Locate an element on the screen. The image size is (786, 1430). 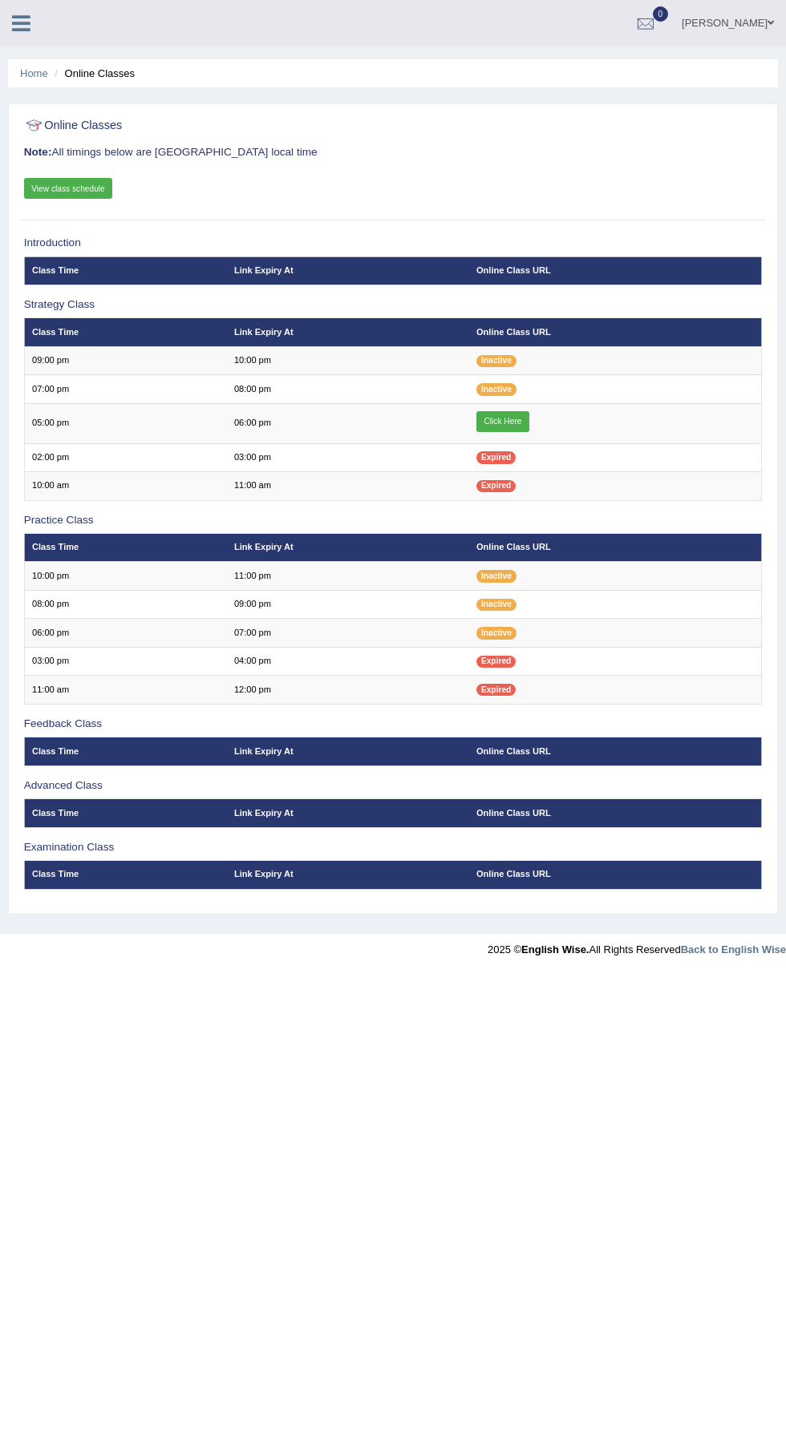
h3: Strategy Class is located at coordinates (393, 305).